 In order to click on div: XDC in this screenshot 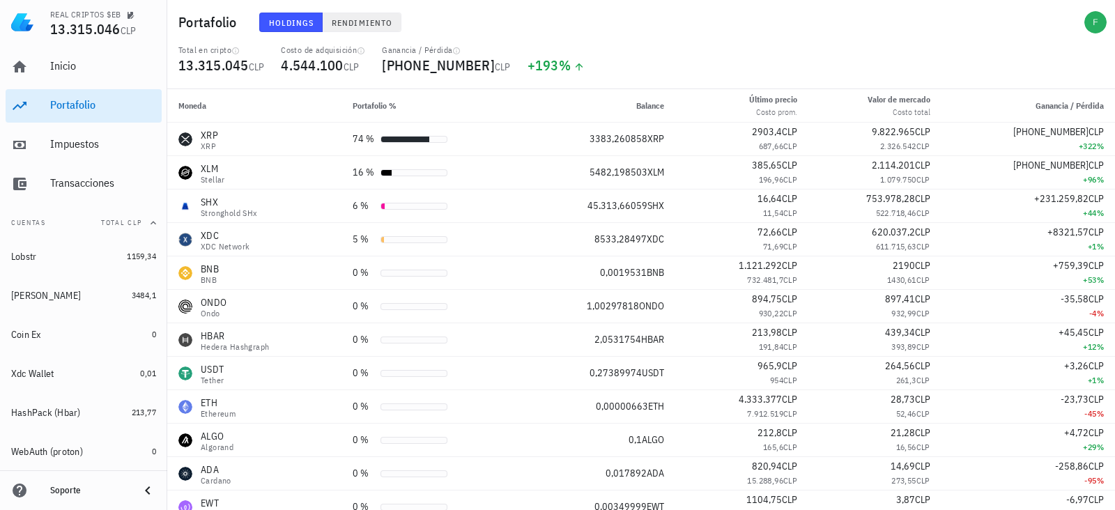, I will do `click(225, 236)`.